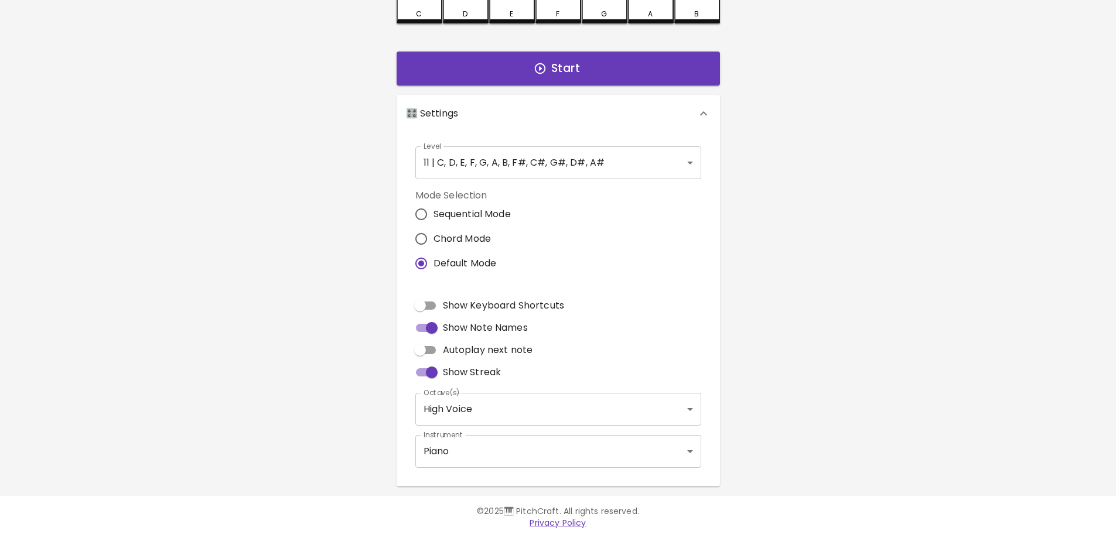 Image resolution: width=1116 pixels, height=538 pixels. Describe the element at coordinates (503, 306) in the screenshot. I see `span: Show Keyboard Shortcuts` at that location.